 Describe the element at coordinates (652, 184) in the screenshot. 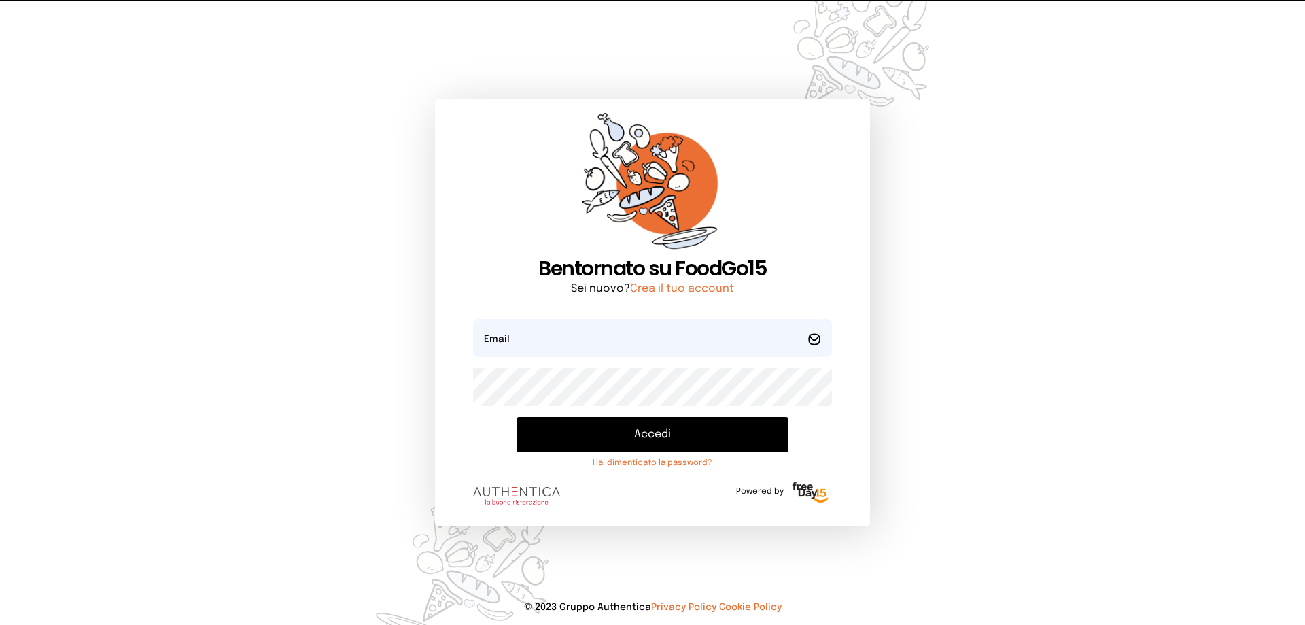

I see `img: sticker-orange.65babaf.png` at that location.